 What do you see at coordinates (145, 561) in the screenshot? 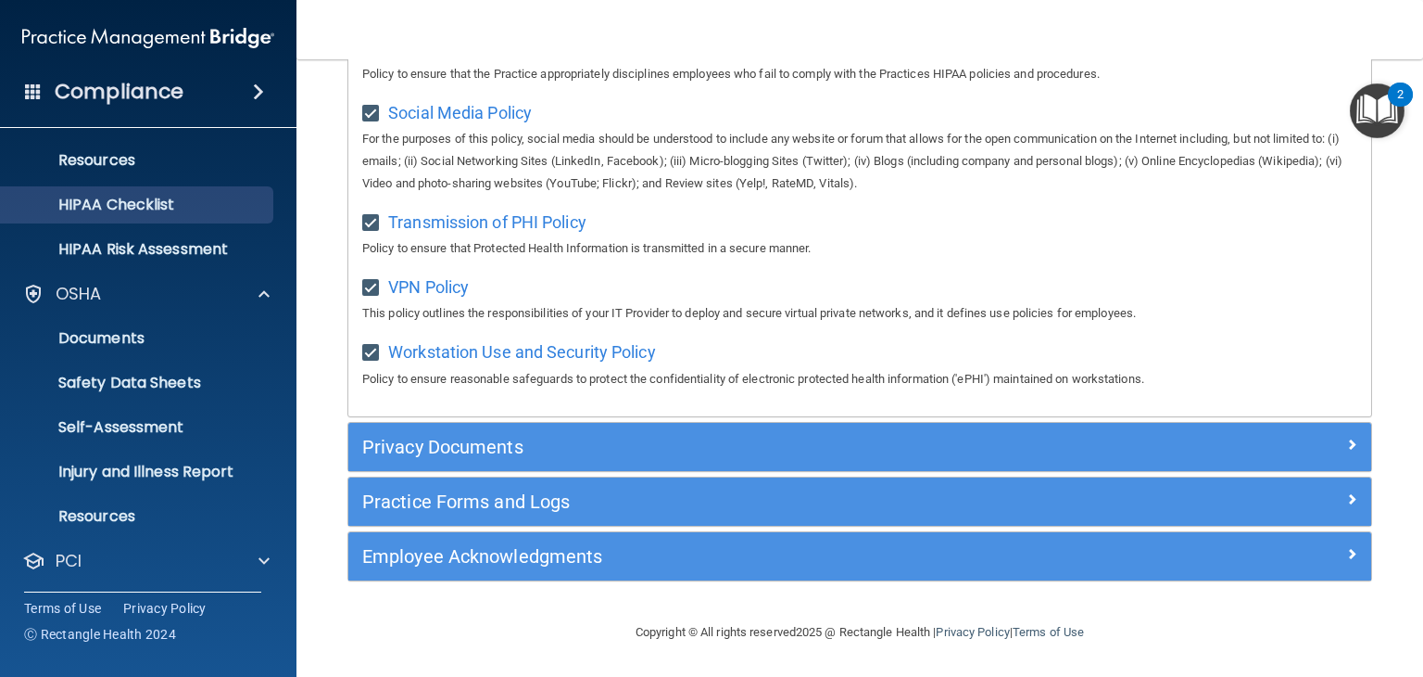
I see `a: PCI` at bounding box center [145, 561].